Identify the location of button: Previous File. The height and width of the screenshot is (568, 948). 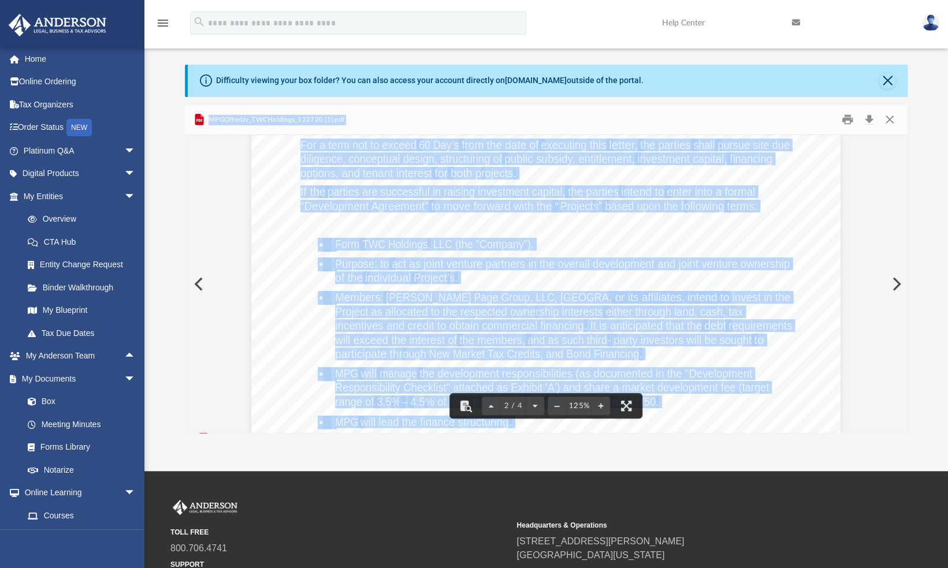
(198, 284).